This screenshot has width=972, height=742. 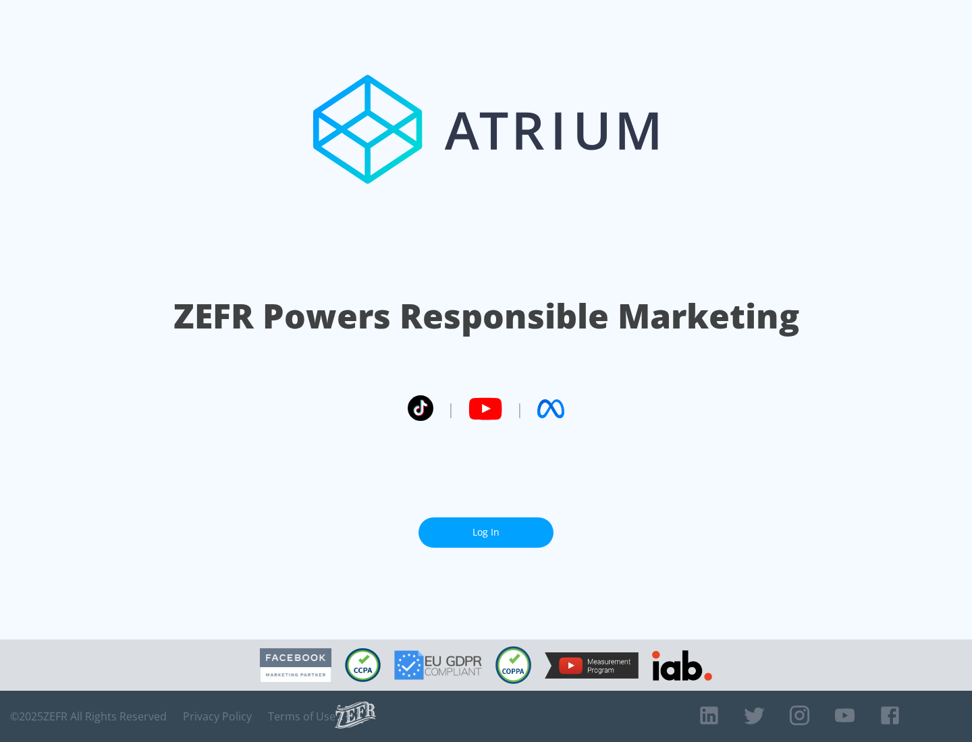 What do you see at coordinates (296, 665) in the screenshot?
I see `img: Facebook Marketing Partner` at bounding box center [296, 665].